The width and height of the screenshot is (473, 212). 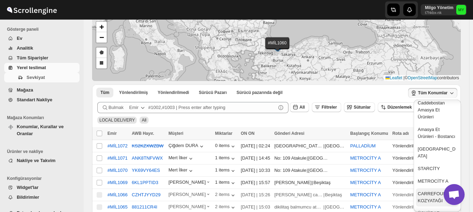 What do you see at coordinates (101, 63) in the screenshot?
I see `a: Draw a rectangle` at bounding box center [101, 63].